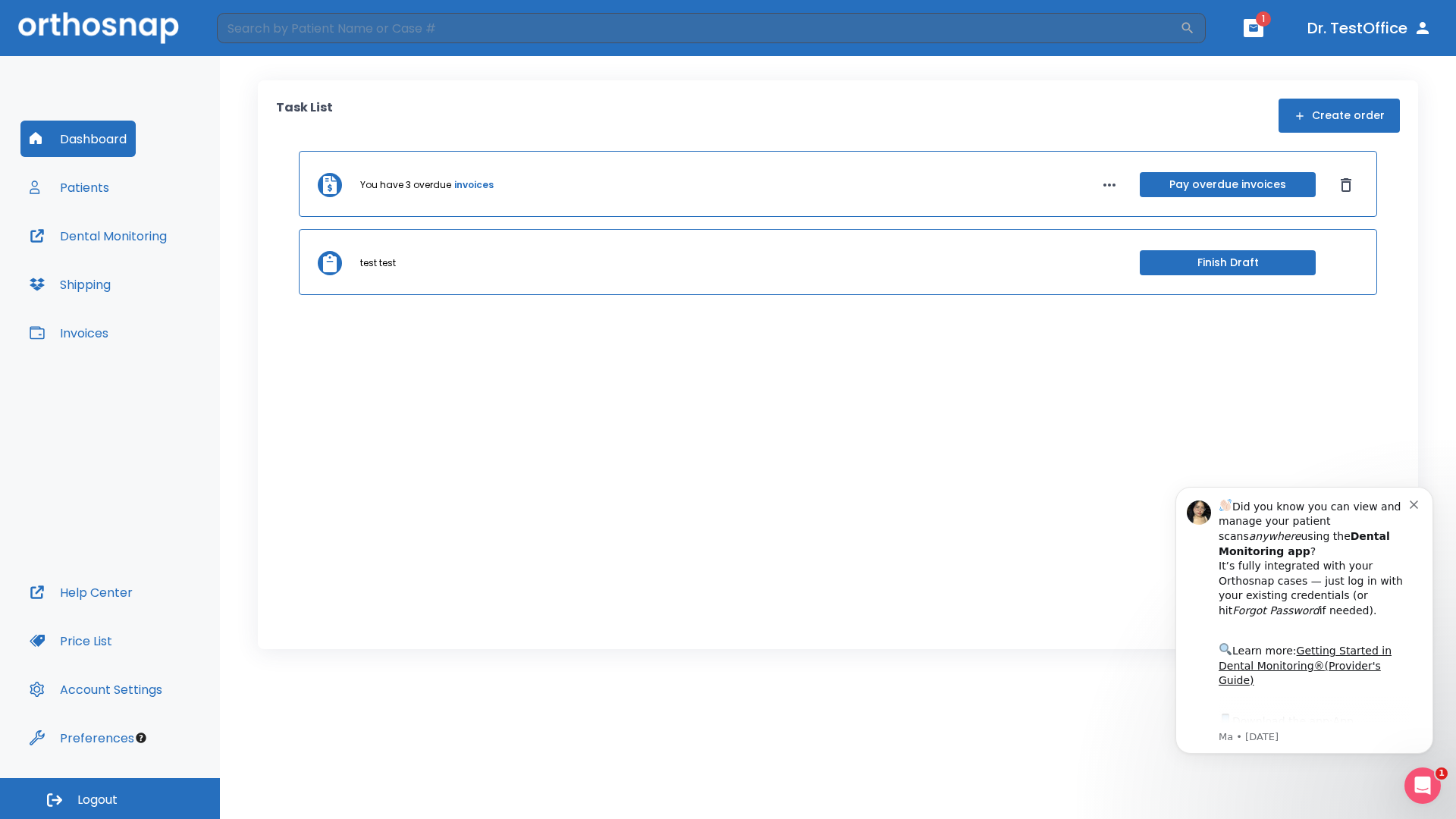 The image size is (1456, 819). I want to click on b: Dental Monitoring app, so click(152, 76).